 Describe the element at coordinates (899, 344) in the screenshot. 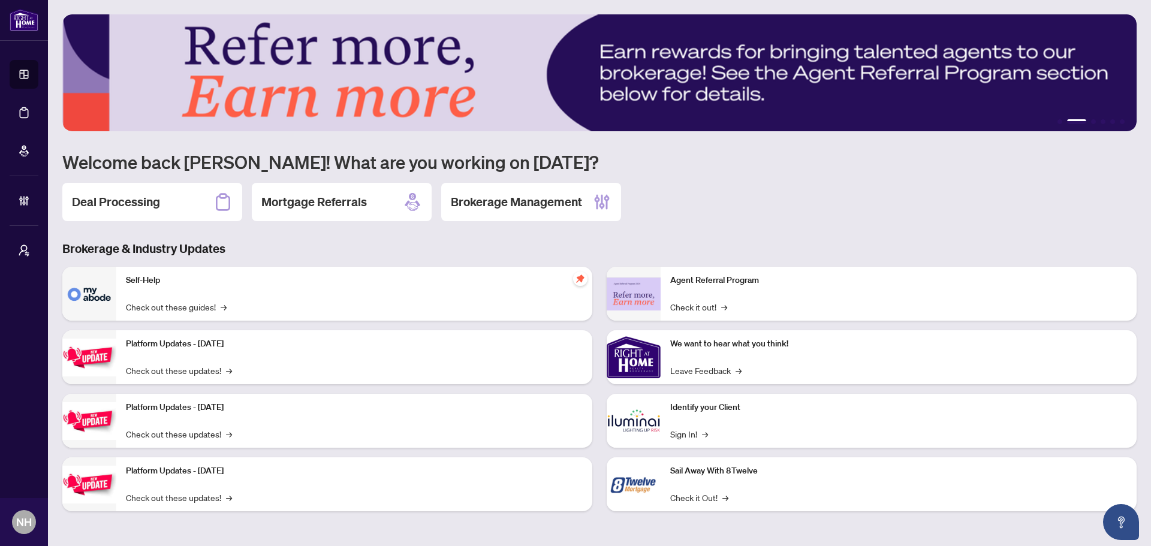

I see `p: We want to hear what you think!` at that location.